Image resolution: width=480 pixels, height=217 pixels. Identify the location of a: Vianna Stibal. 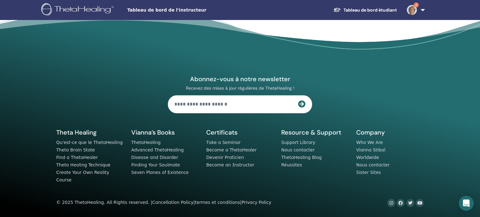
(370, 150).